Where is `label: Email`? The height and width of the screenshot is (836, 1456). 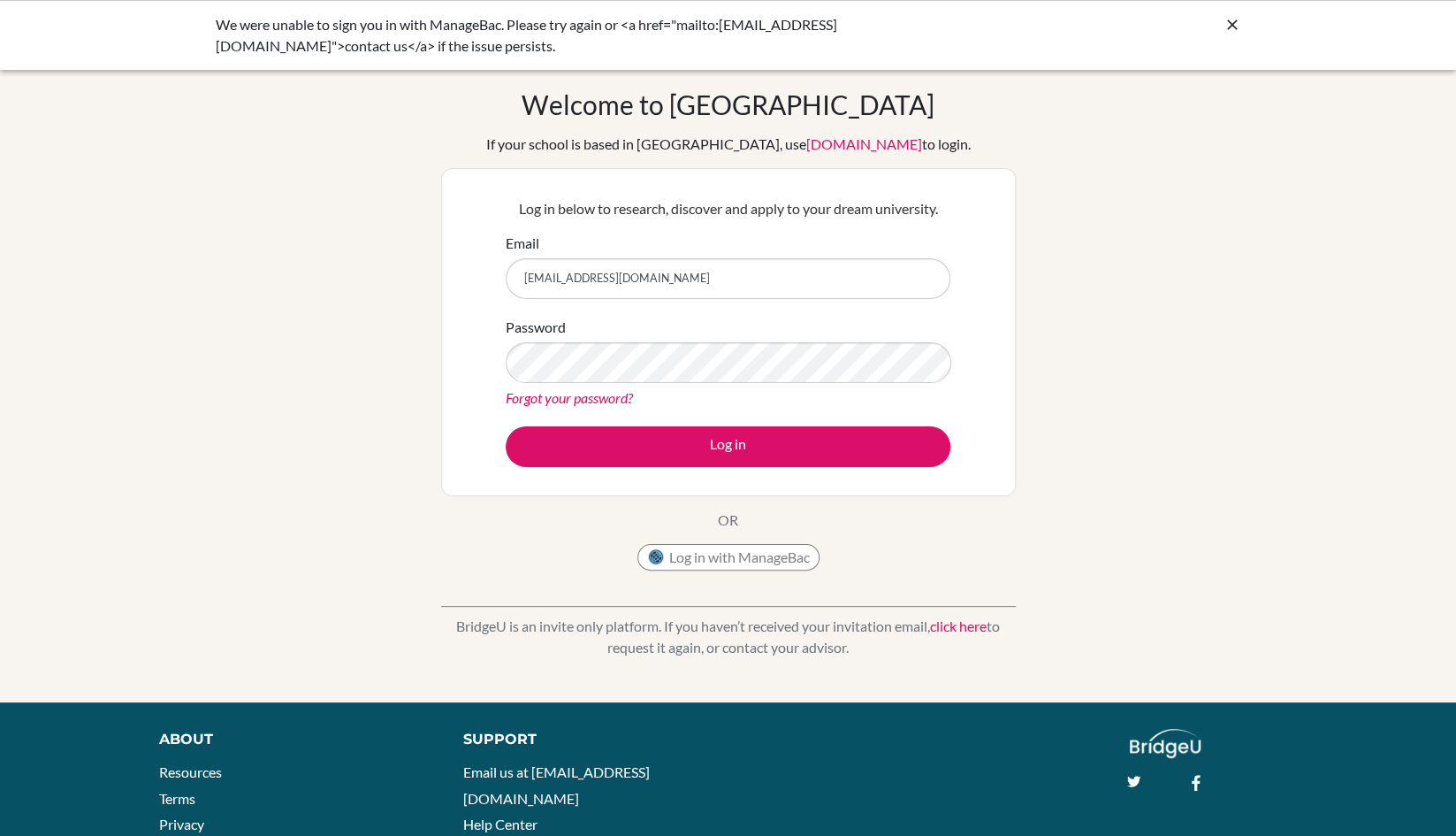
label: Email is located at coordinates (523, 243).